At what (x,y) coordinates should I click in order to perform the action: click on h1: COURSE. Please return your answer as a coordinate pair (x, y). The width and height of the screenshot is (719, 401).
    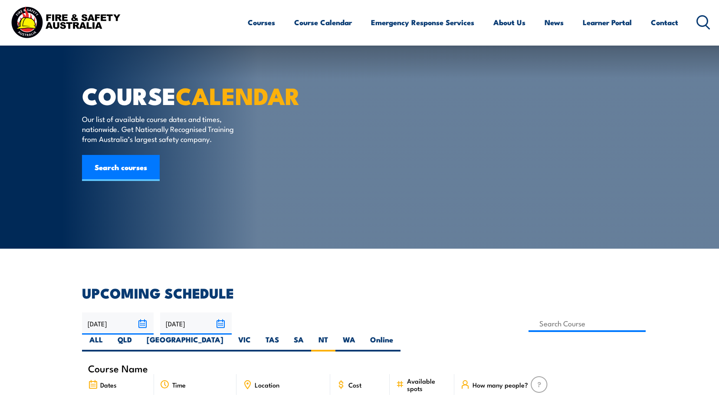
    Looking at the image, I should click on (189, 95).